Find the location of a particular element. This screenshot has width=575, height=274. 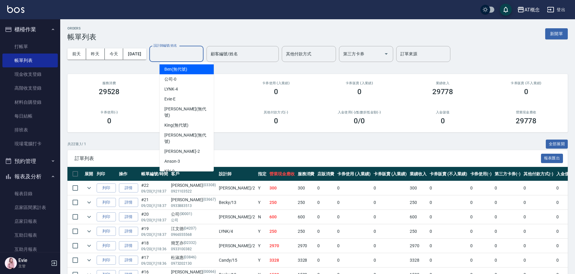

p: (03846) is located at coordinates (190, 258).